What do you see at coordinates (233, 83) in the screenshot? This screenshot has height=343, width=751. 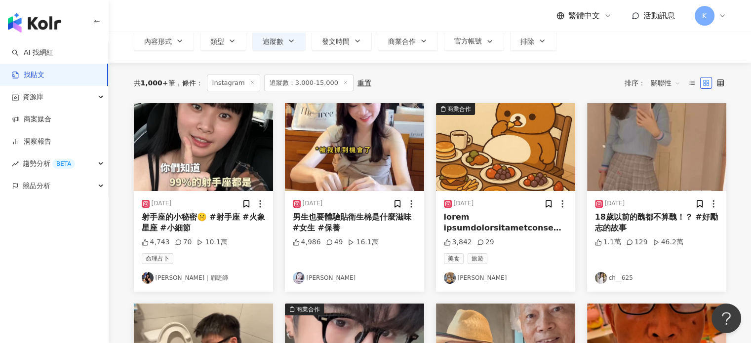 I see `span: Instagram` at bounding box center [233, 83].